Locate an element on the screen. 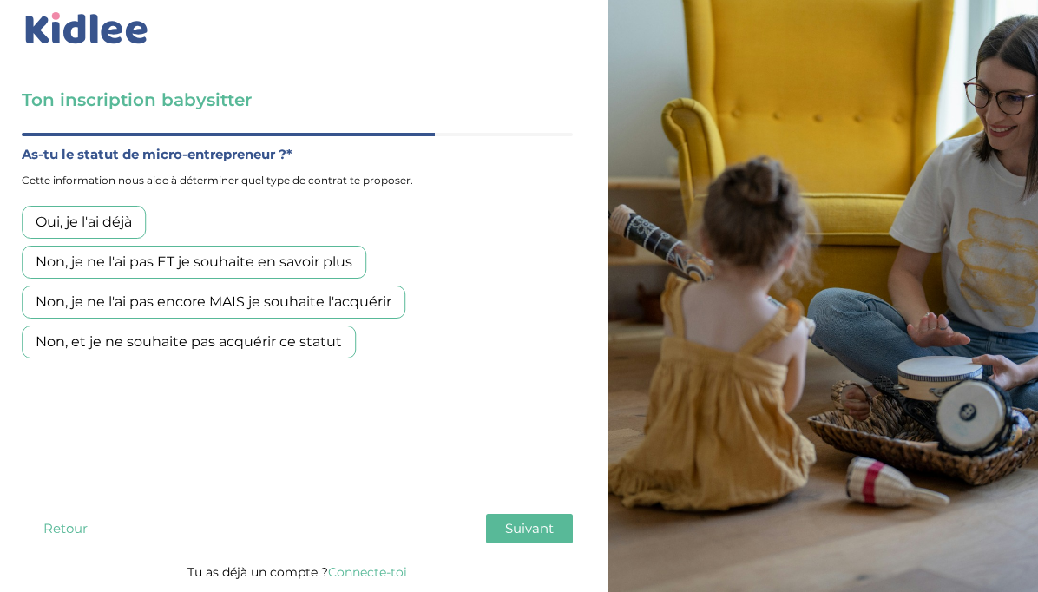  button: Retour is located at coordinates (65, 529).